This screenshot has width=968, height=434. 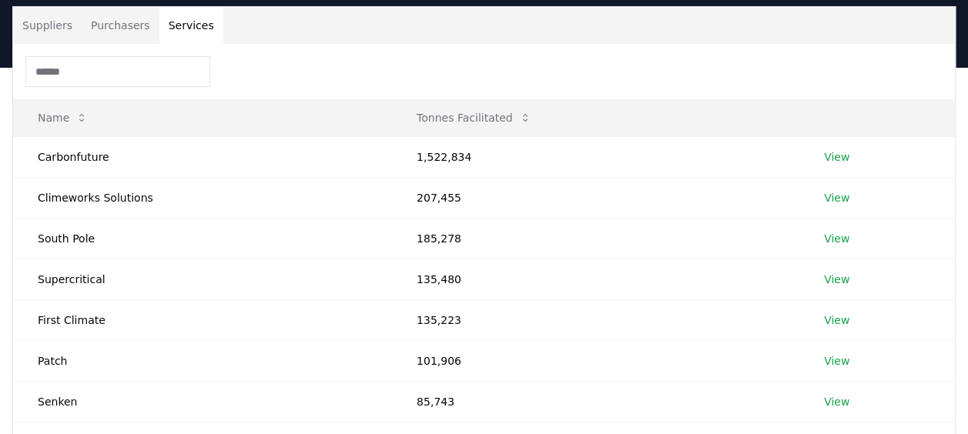 What do you see at coordinates (120, 25) in the screenshot?
I see `button: Purchasers` at bounding box center [120, 25].